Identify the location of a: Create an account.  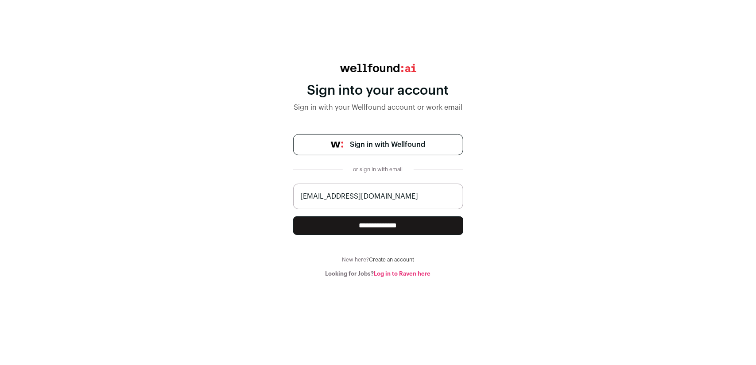
(391, 260).